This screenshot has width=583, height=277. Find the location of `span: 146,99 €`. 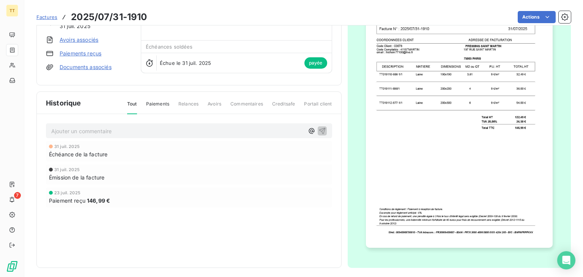

span: 146,99 € is located at coordinates (98, 200).